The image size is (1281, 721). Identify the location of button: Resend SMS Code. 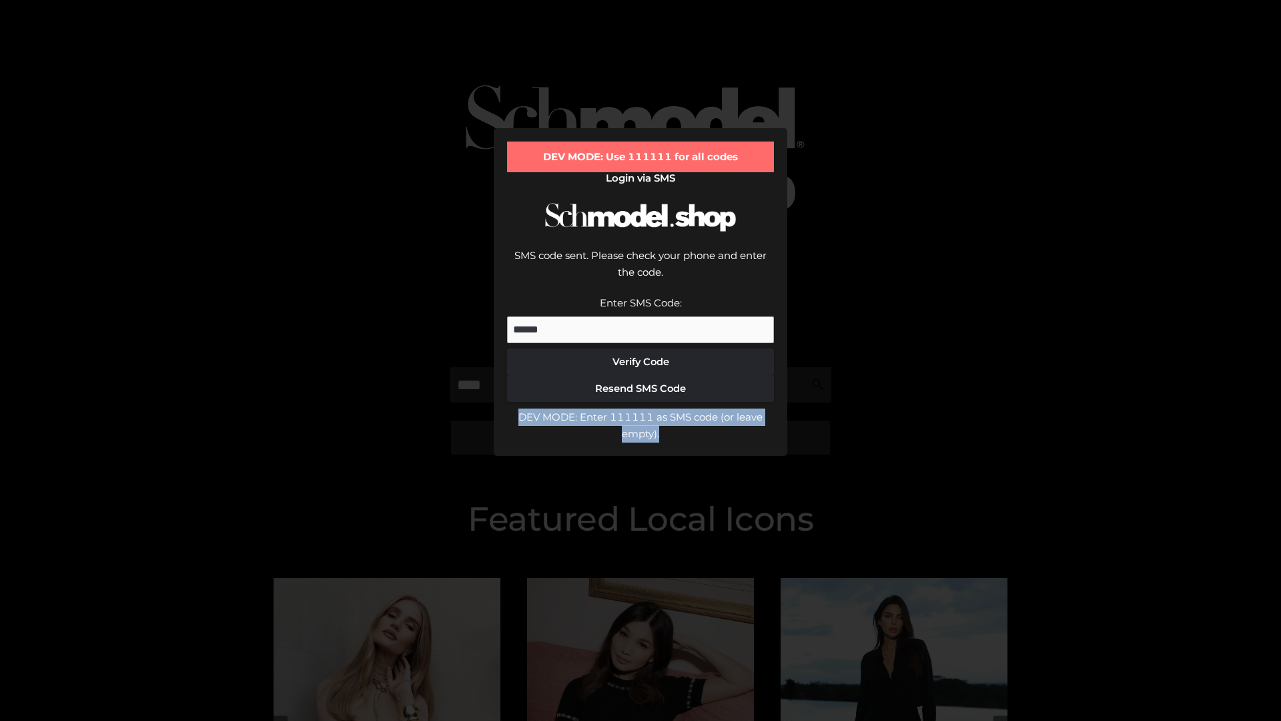
(641, 388).